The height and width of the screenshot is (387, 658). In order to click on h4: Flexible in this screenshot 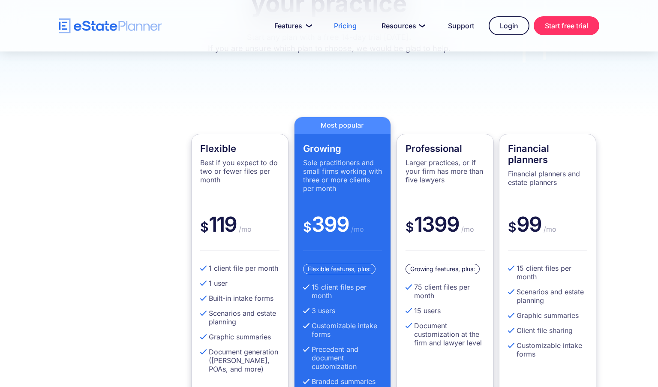, I will do `click(240, 148)`.